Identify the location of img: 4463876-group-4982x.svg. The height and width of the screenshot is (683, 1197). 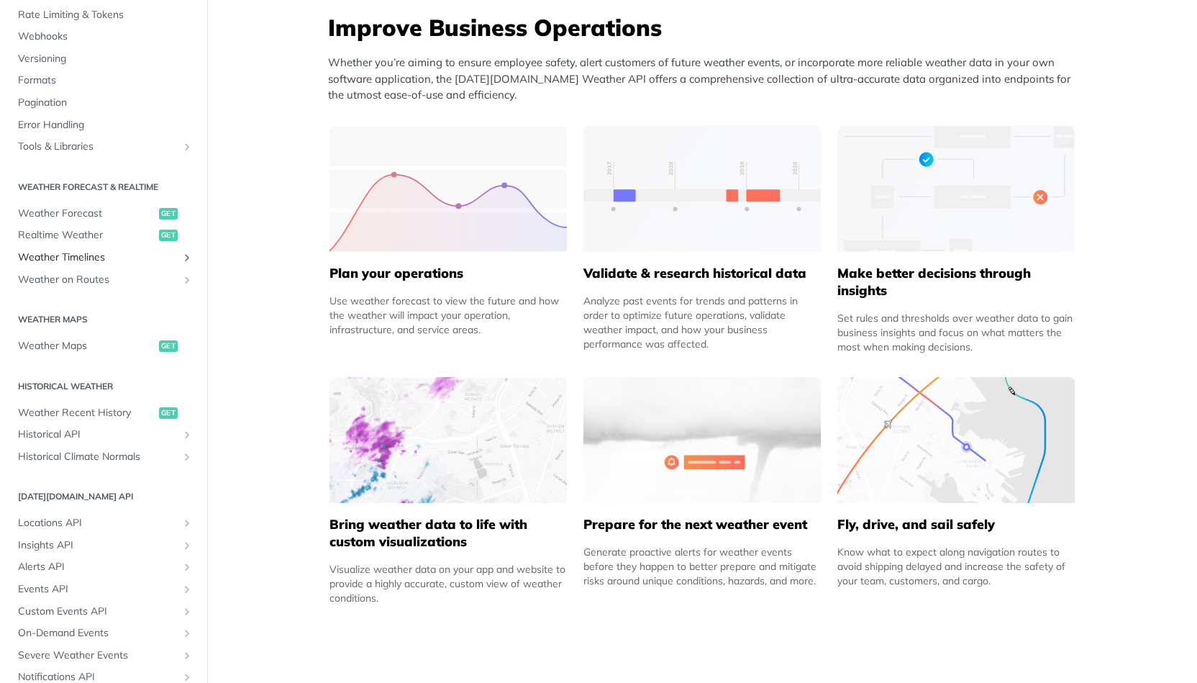
(448, 440).